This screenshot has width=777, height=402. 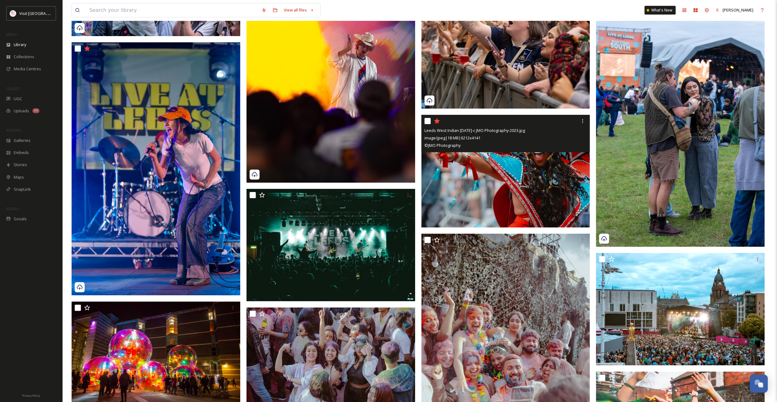 What do you see at coordinates (20, 165) in the screenshot?
I see `span: Stories` at bounding box center [20, 165].